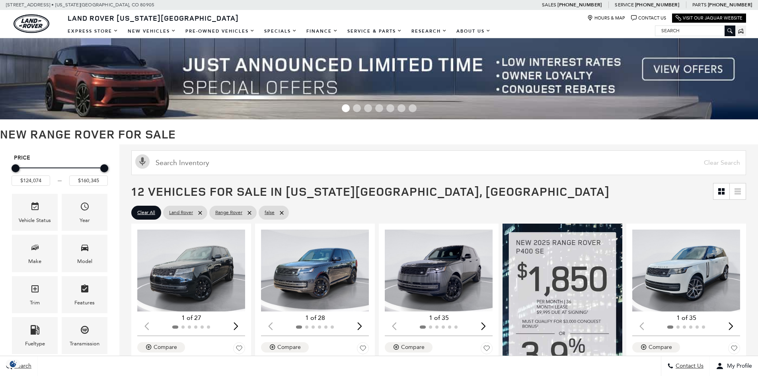 The image size is (758, 376). What do you see at coordinates (279, 31) in the screenshot?
I see `nav: Main Navigation` at bounding box center [279, 31].